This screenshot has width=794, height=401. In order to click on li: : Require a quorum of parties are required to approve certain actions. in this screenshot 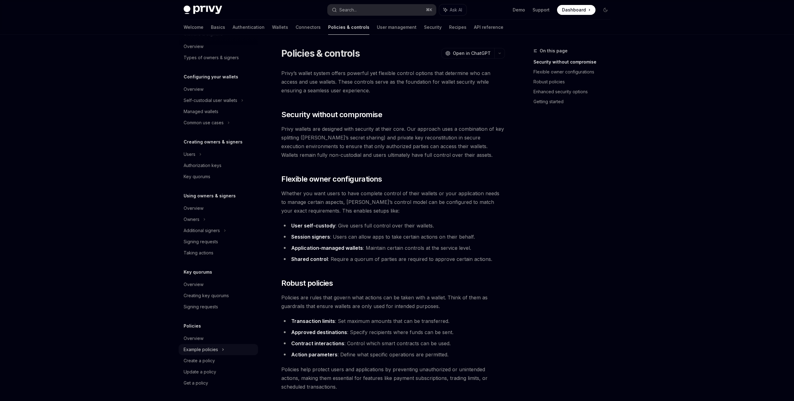, I will do `click(393, 259)`.